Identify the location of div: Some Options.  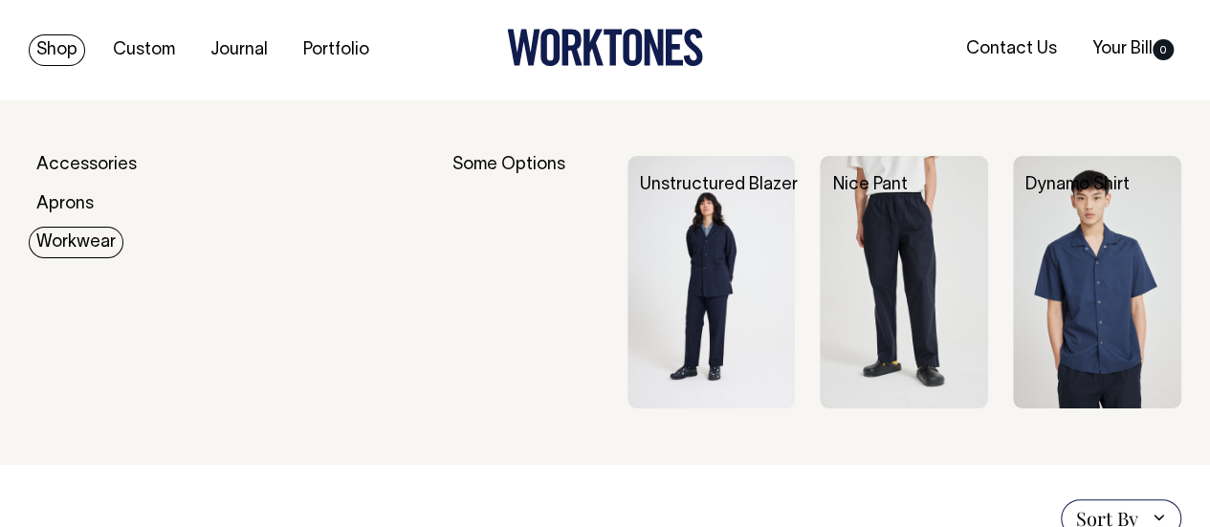
(527, 282).